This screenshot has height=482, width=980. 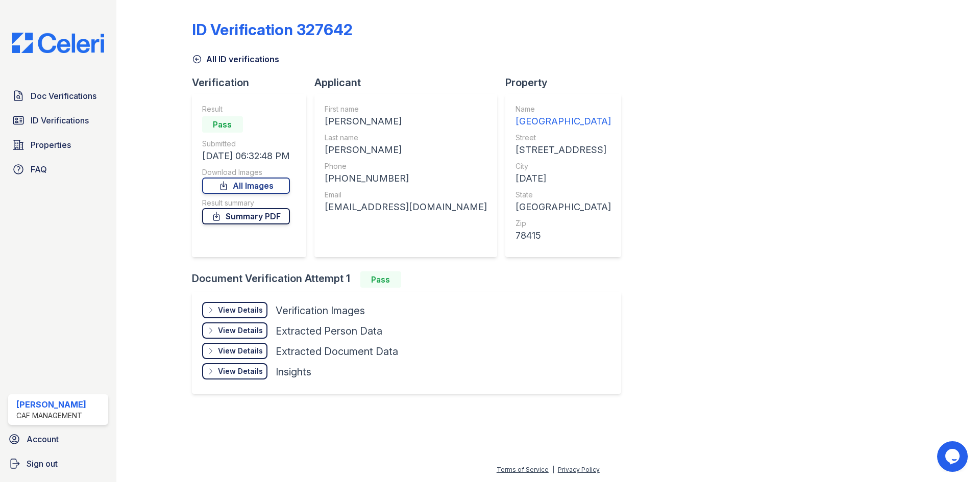 What do you see at coordinates (320, 311) in the screenshot?
I see `div: Verification Images` at bounding box center [320, 311].